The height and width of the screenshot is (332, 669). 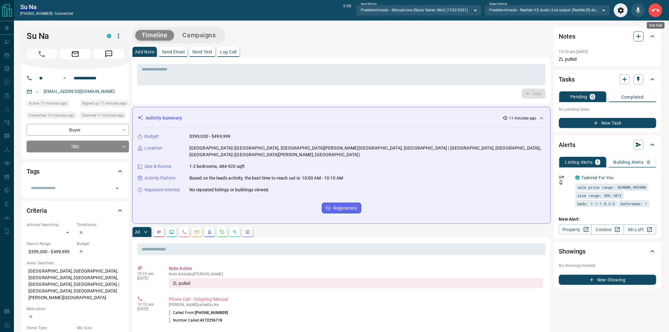 What do you see at coordinates (235, 232) in the screenshot?
I see `svg: Opportunities` at bounding box center [235, 232].